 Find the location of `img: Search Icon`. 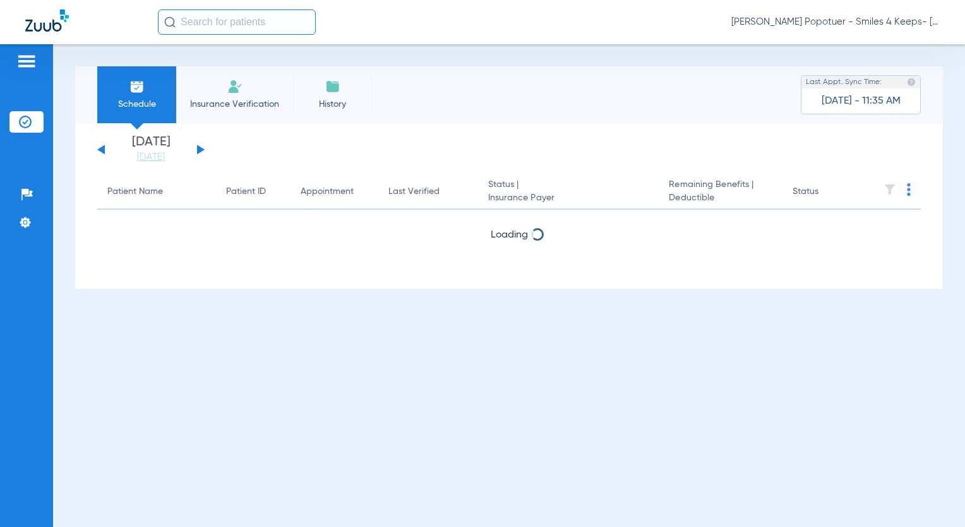

img: Search Icon is located at coordinates (170, 22).